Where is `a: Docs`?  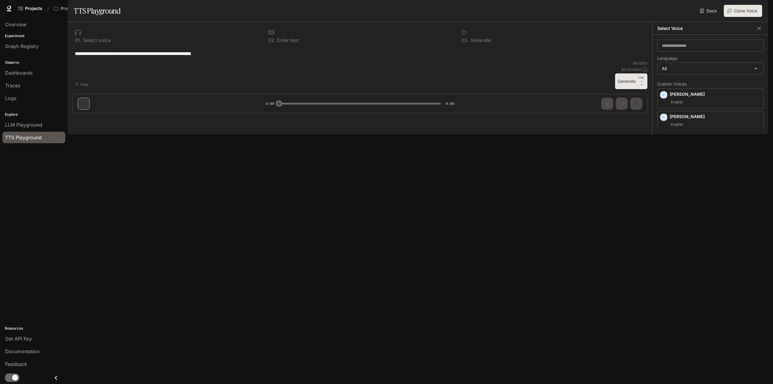
a: Docs is located at coordinates (709, 11).